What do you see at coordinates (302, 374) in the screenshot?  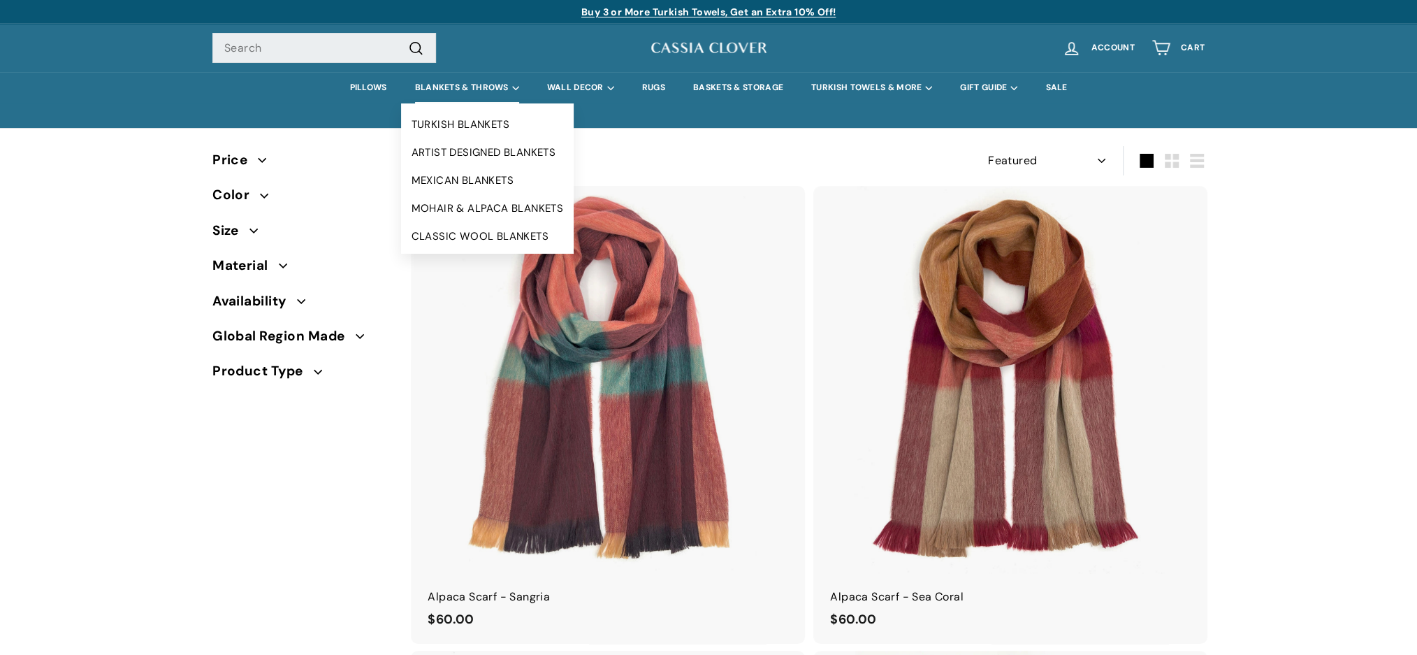 I see `button: Product Type` at bounding box center [302, 374].